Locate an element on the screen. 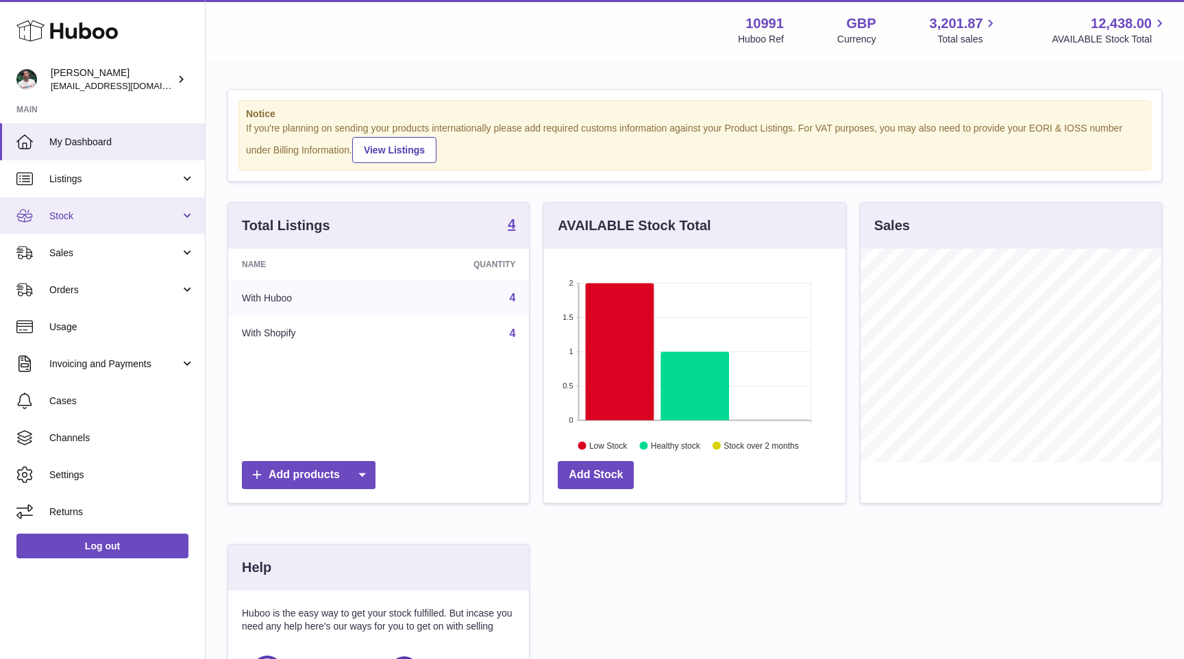 The width and height of the screenshot is (1184, 659). div: If you're planning on sending your products internationally please add required customs informati... is located at coordinates (695, 143).